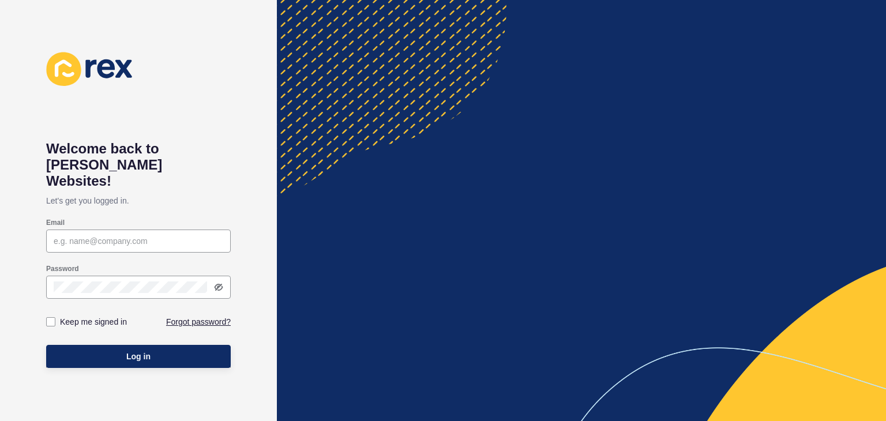  What do you see at coordinates (198, 322) in the screenshot?
I see `a: Forgot password?` at bounding box center [198, 322].